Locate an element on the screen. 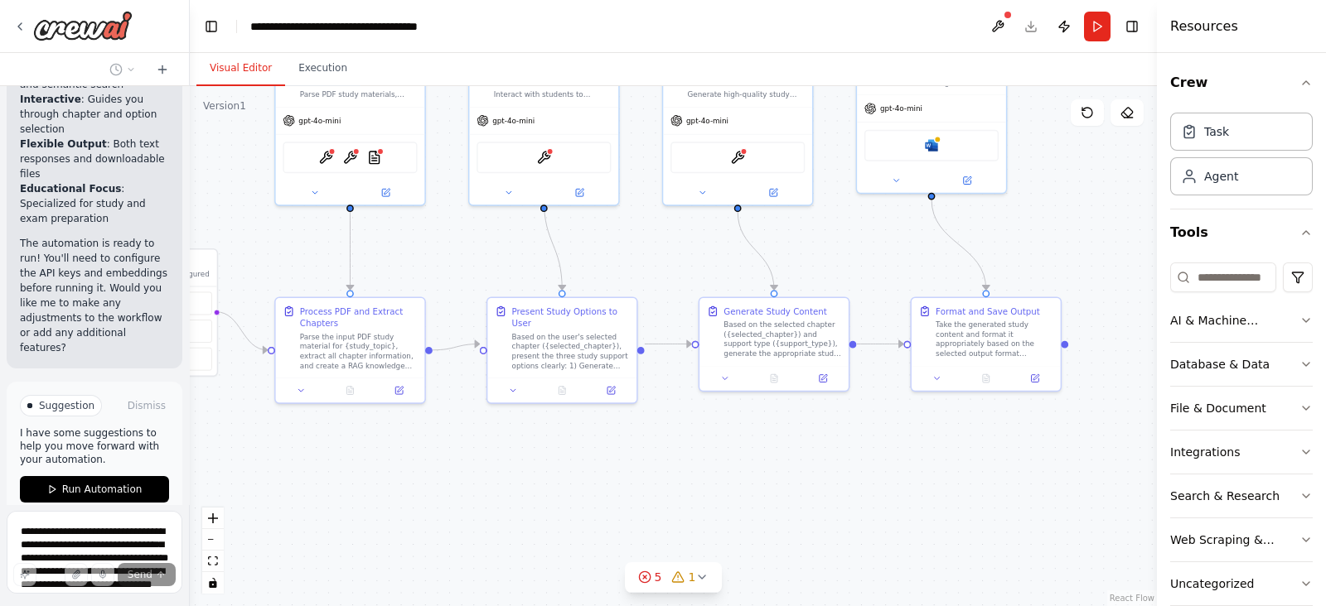  div: Based on the selected chapter ({selected_chapter}) and support type ({support_type}), generate th... is located at coordinates (782, 339).